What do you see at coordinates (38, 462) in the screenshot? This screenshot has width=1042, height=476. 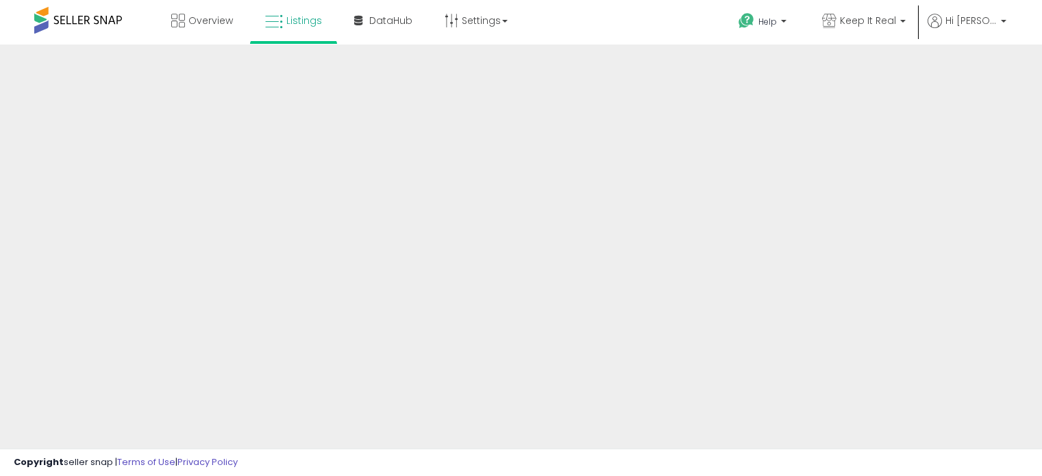 I see `strong: Copyright` at bounding box center [38, 462].